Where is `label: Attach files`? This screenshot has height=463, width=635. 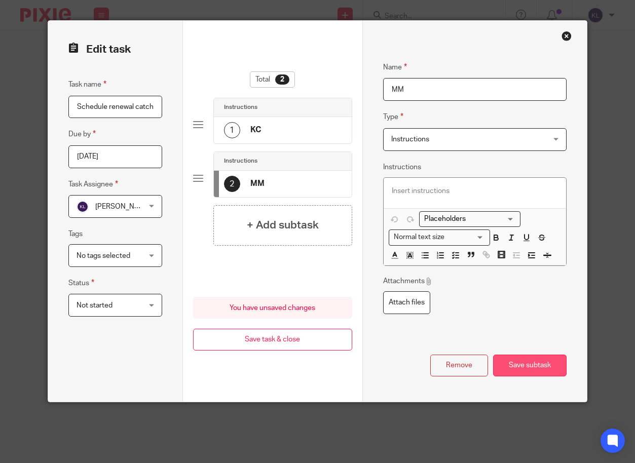
label: Attach files is located at coordinates (406, 303).